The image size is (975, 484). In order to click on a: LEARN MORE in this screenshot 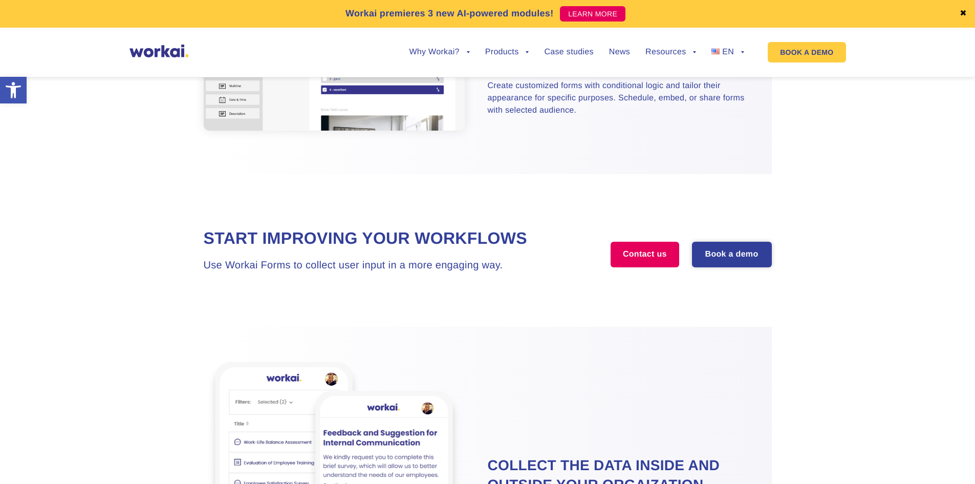, I will do `click(593, 14)`.